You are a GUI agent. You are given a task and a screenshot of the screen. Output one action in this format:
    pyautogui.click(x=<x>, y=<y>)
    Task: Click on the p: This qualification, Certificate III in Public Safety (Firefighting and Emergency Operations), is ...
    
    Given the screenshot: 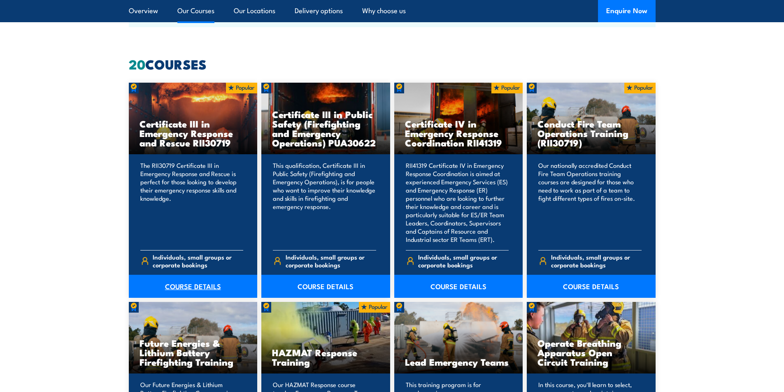 What is the action you would take?
    pyautogui.click(x=324, y=202)
    